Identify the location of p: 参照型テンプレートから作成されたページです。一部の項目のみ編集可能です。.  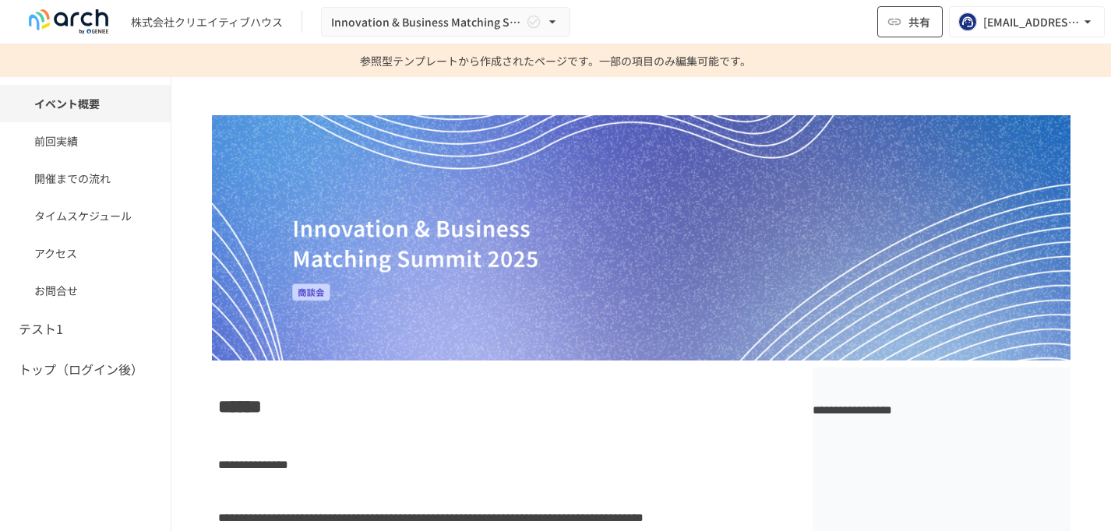
(556, 61).